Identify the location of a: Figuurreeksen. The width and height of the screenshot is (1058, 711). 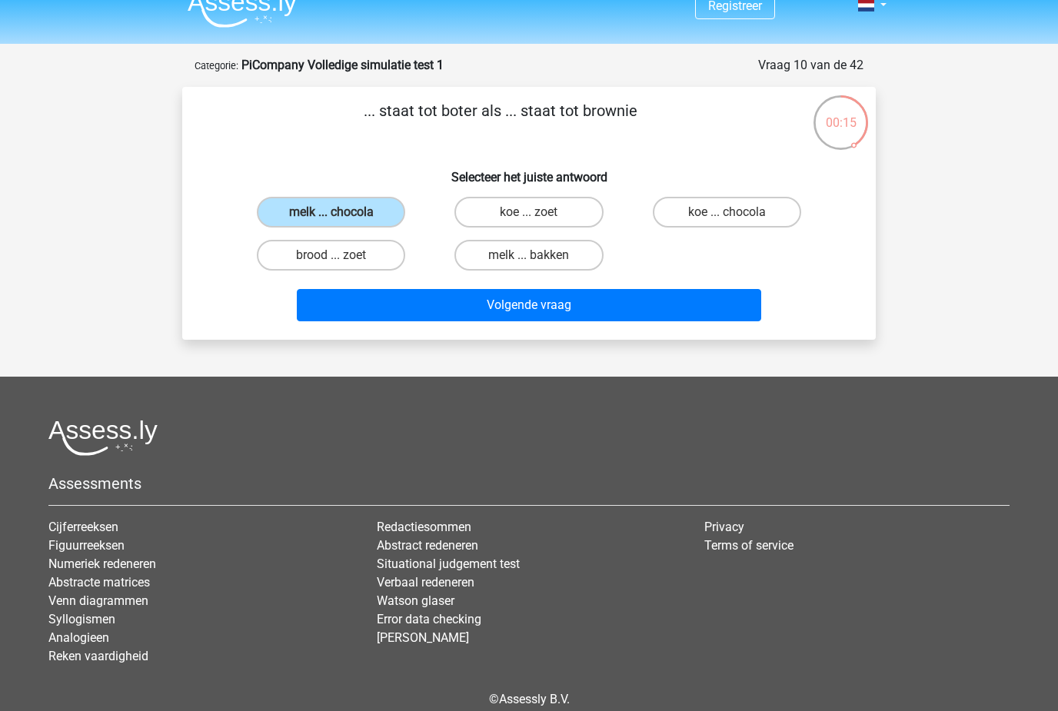
(86, 545).